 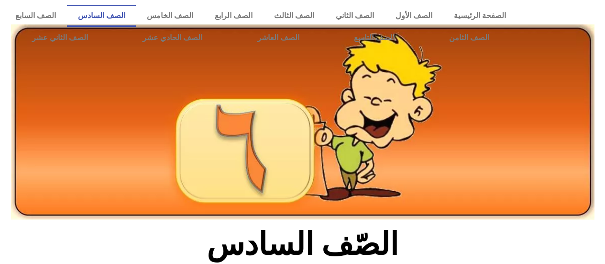 I want to click on a: الصف السادس, so click(x=101, y=16).